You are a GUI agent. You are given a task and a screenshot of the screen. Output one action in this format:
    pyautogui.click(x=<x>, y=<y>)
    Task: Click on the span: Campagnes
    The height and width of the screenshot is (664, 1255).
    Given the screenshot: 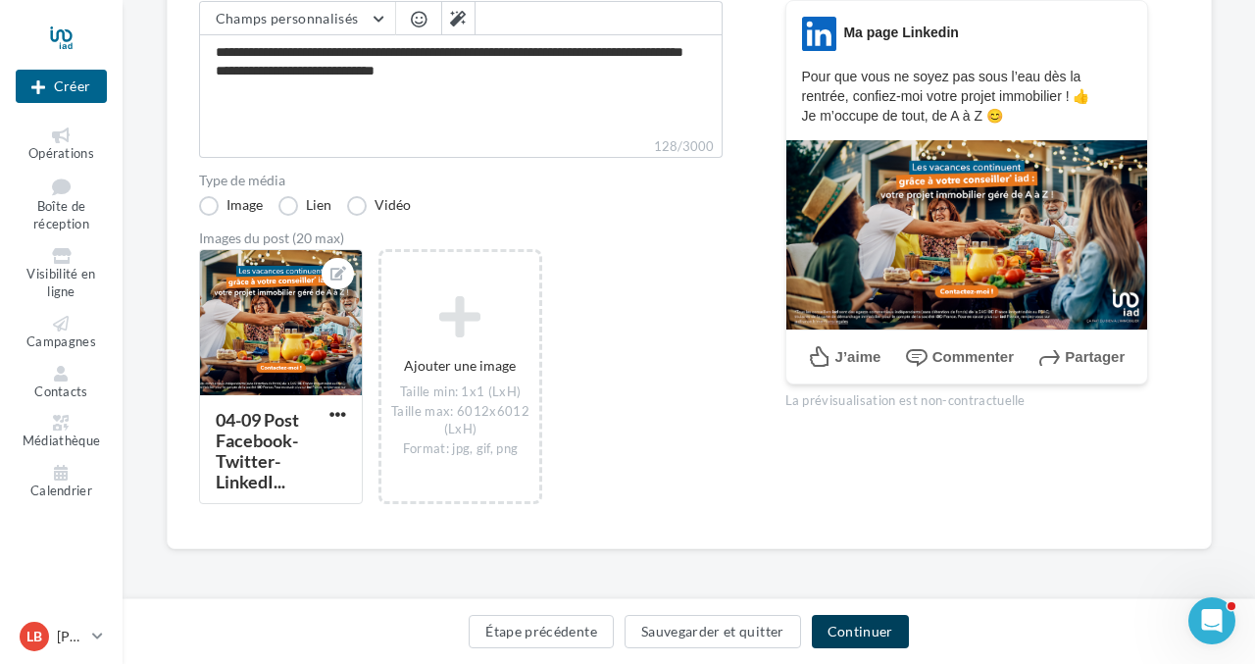 What is the action you would take?
    pyautogui.click(x=61, y=341)
    